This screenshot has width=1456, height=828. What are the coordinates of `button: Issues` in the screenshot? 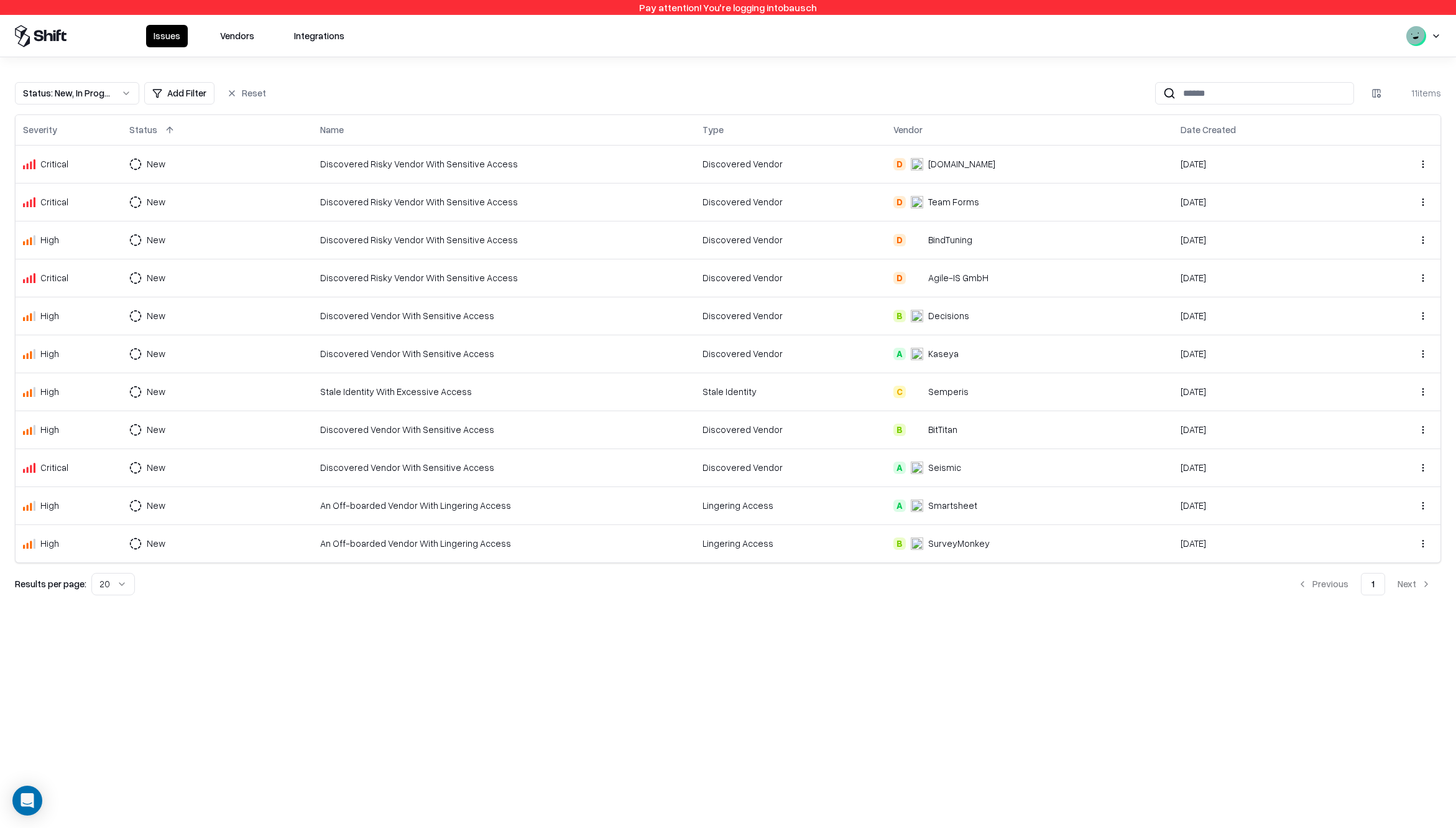 It's located at (167, 36).